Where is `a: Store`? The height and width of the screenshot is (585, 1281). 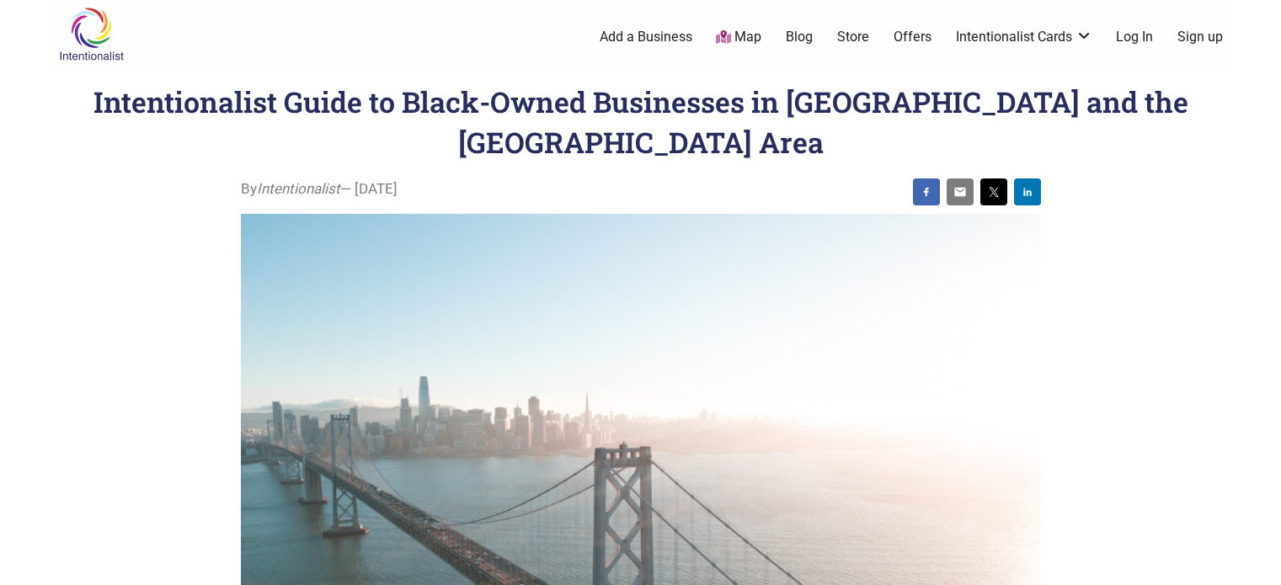
a: Store is located at coordinates (853, 37).